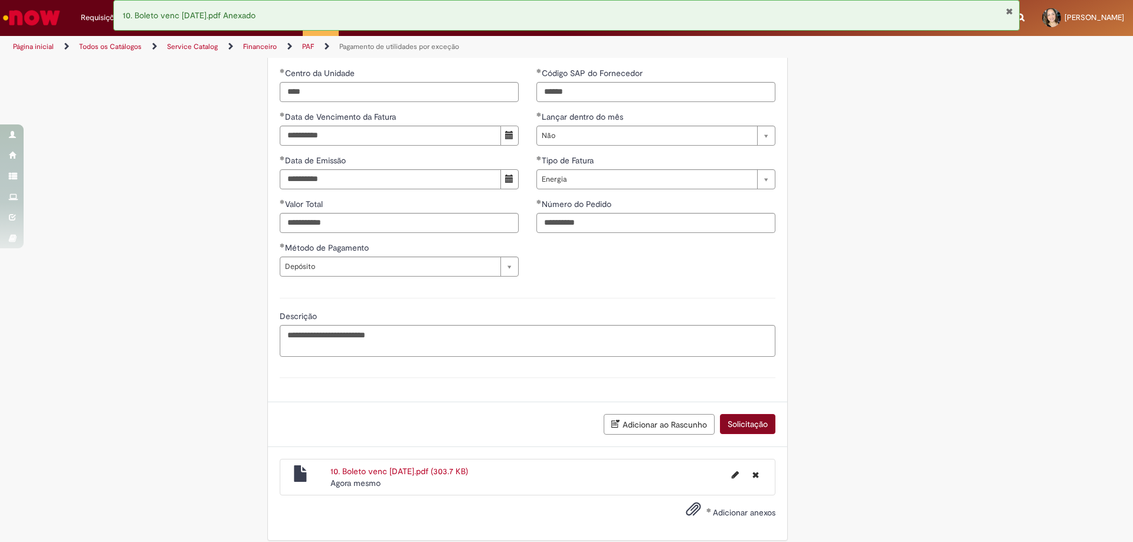  Describe the element at coordinates (378, 47) in the screenshot. I see `ul: Trilhas de página` at that location.